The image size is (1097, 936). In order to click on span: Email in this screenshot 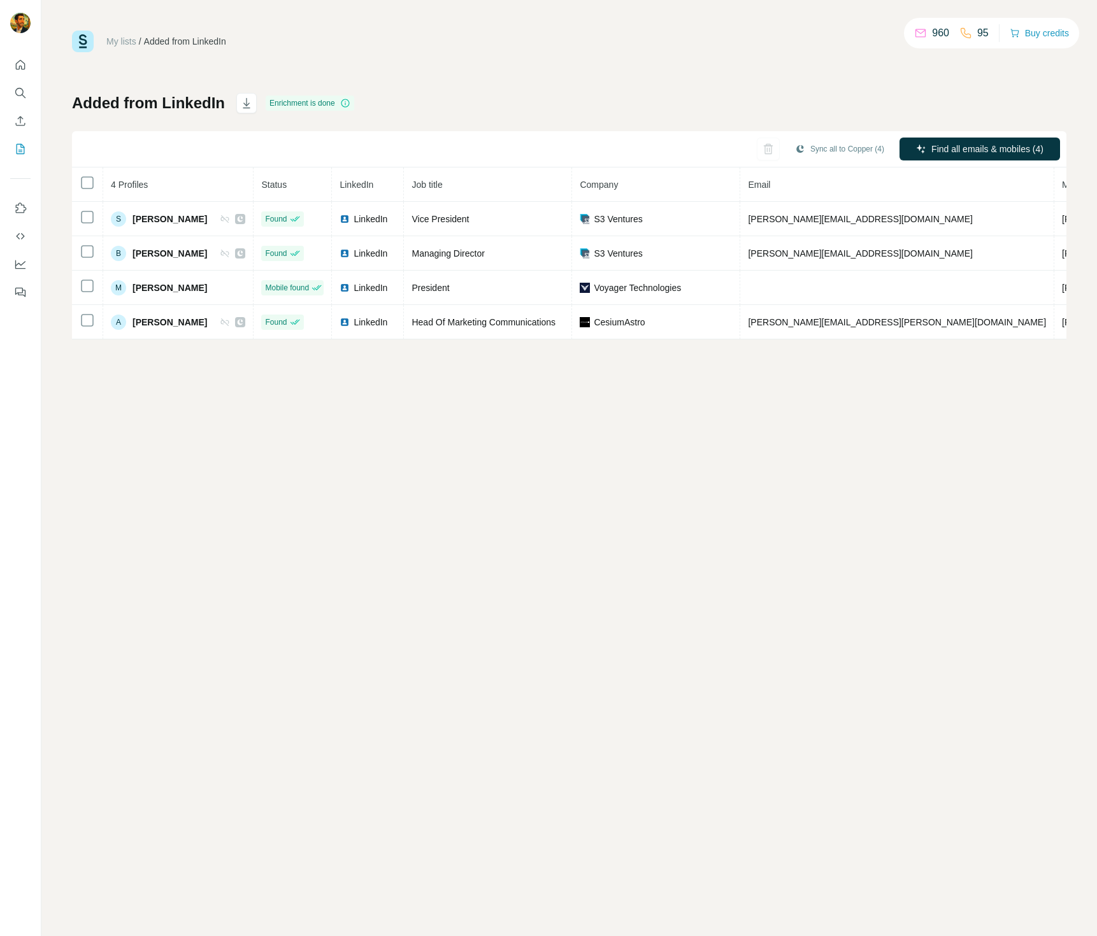, I will do `click(758, 185)`.